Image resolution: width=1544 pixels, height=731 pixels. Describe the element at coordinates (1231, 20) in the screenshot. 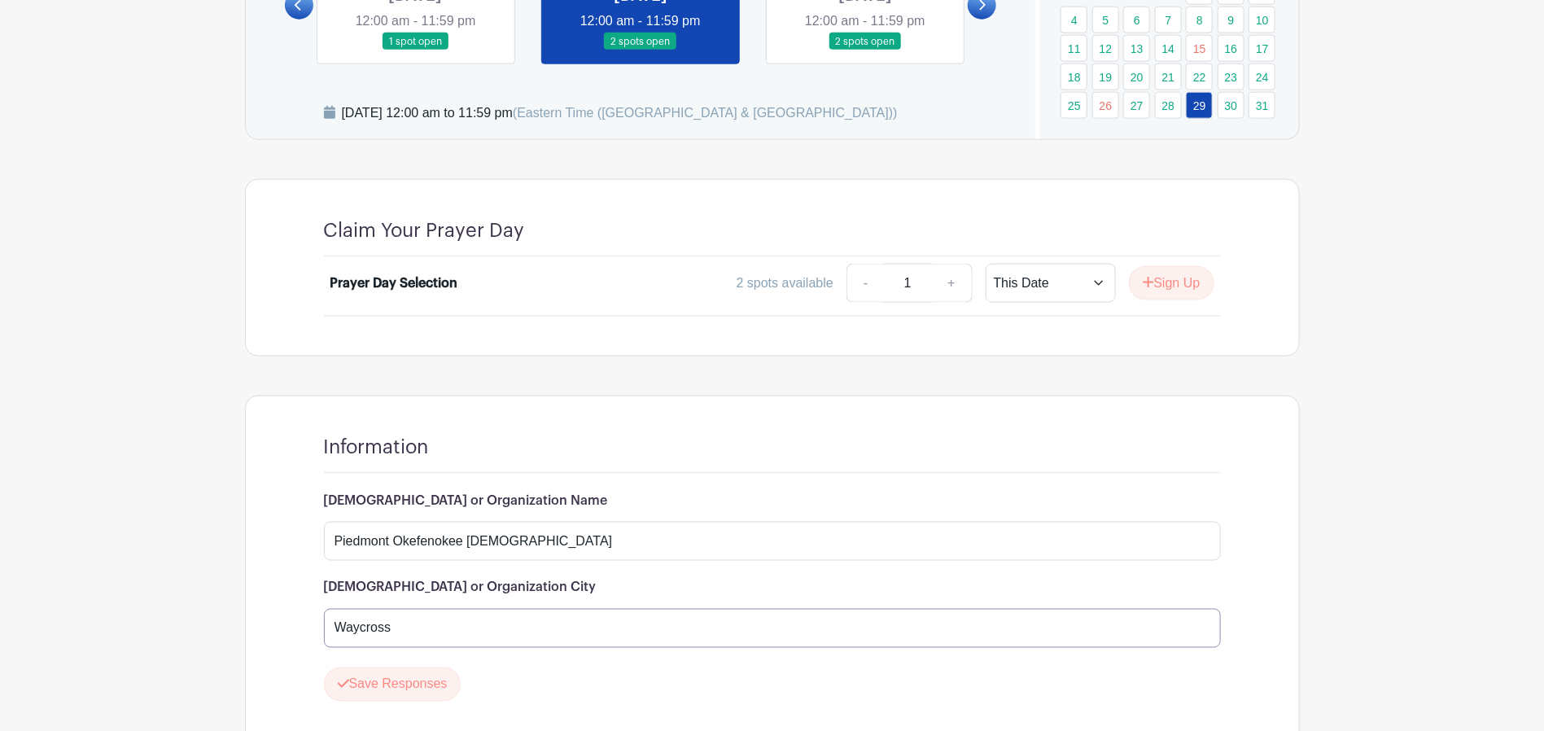

I see `a: 9` at that location.